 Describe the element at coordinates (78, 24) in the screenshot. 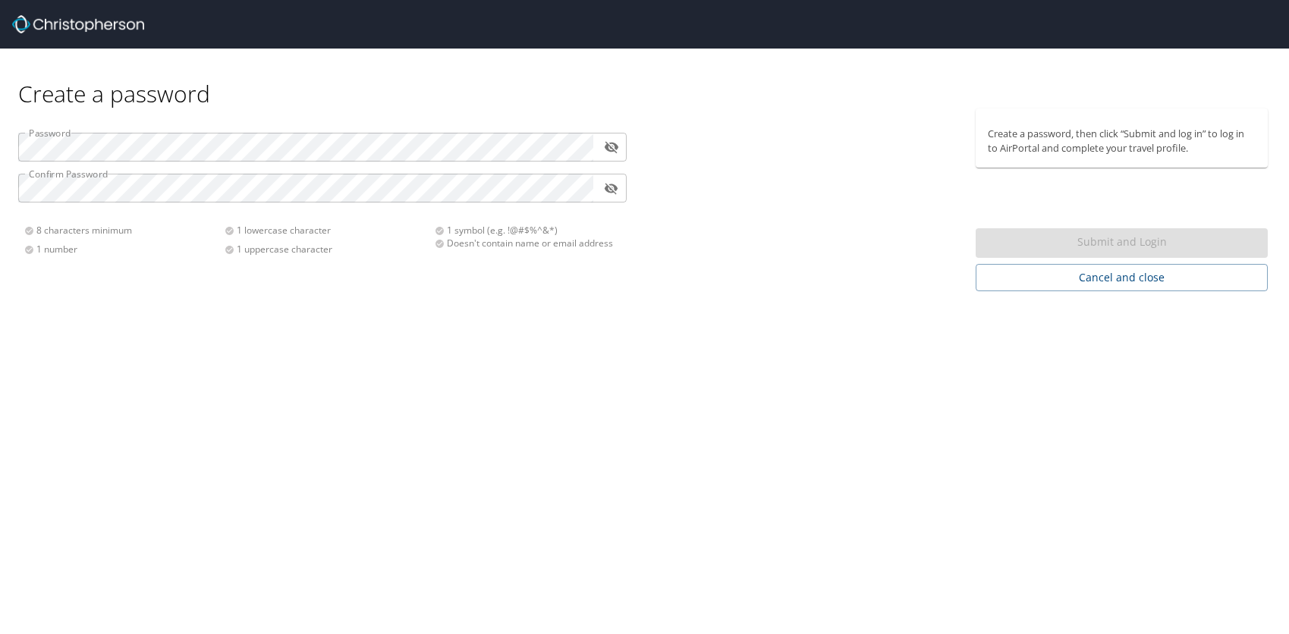

I see `img: Christopherson_logo_rev.png` at that location.